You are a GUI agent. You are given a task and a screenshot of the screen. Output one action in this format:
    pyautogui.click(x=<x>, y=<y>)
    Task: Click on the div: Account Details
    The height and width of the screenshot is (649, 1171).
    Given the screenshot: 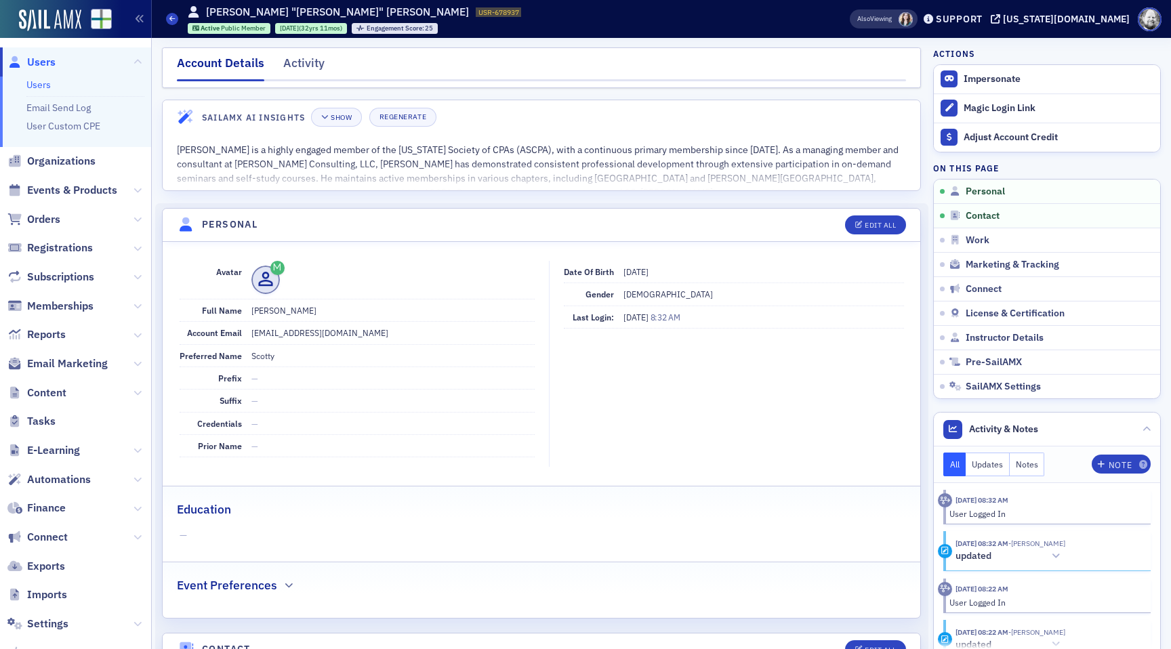 What is the action you would take?
    pyautogui.click(x=220, y=68)
    